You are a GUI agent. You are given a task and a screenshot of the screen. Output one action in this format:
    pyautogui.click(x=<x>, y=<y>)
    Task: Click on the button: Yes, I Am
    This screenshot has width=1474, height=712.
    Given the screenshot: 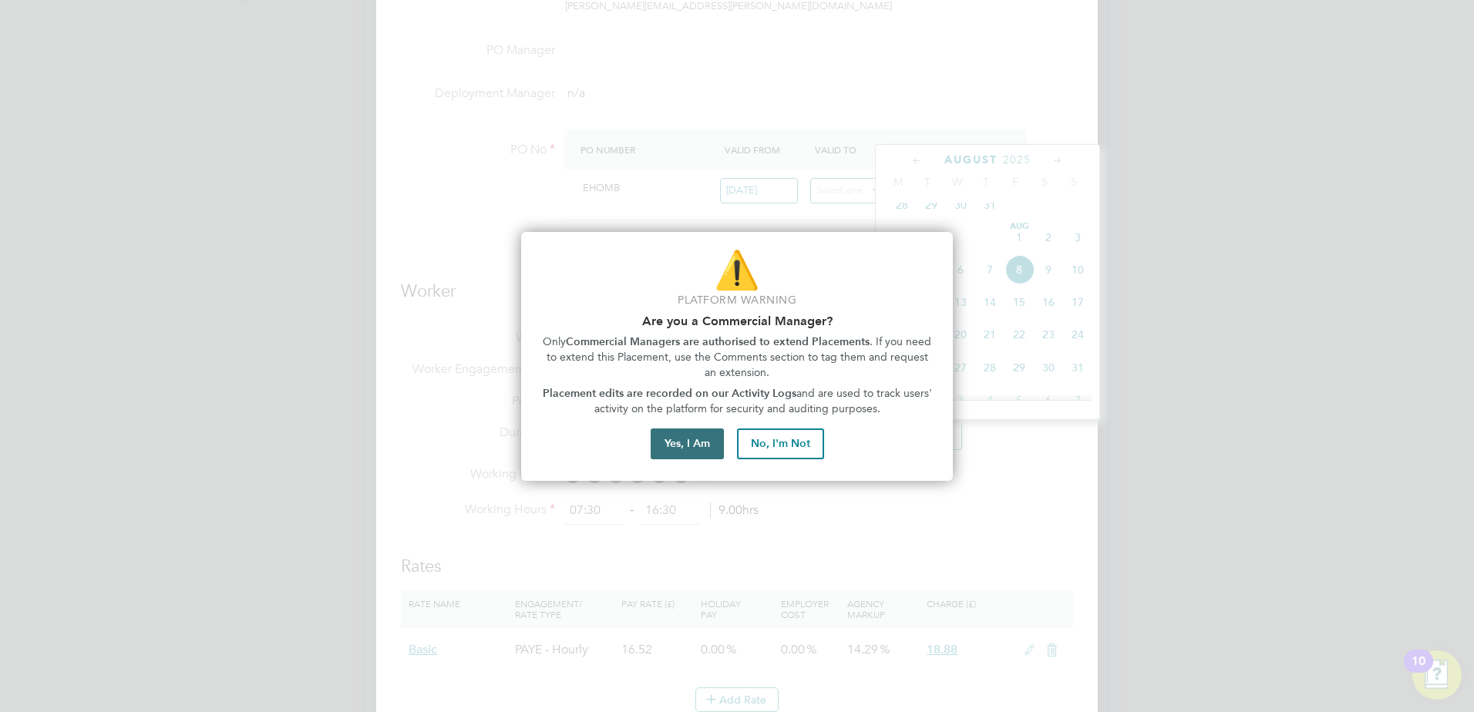 What is the action you would take?
    pyautogui.click(x=687, y=444)
    